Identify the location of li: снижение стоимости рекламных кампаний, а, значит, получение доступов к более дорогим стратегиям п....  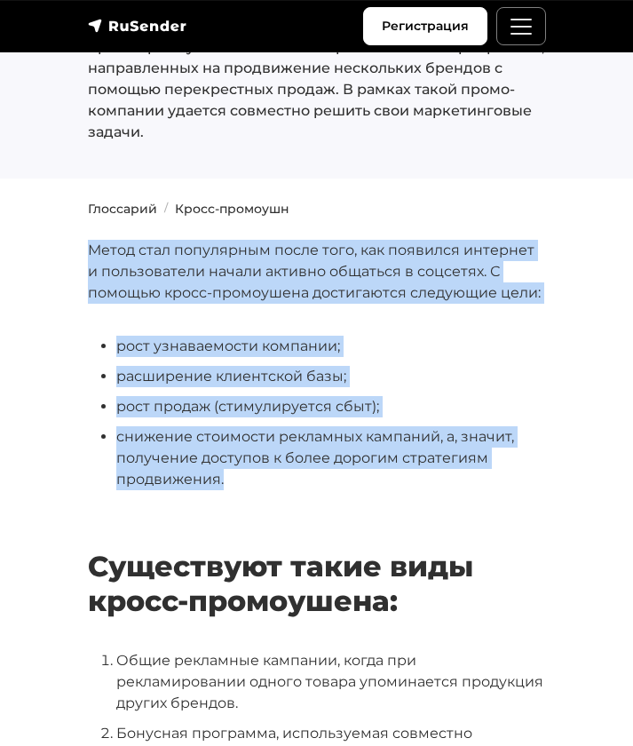
(331, 458).